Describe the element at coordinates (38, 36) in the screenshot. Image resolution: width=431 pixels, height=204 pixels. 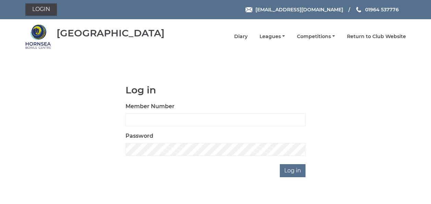
I see `img: Hornsea Bowls Centre` at that location.